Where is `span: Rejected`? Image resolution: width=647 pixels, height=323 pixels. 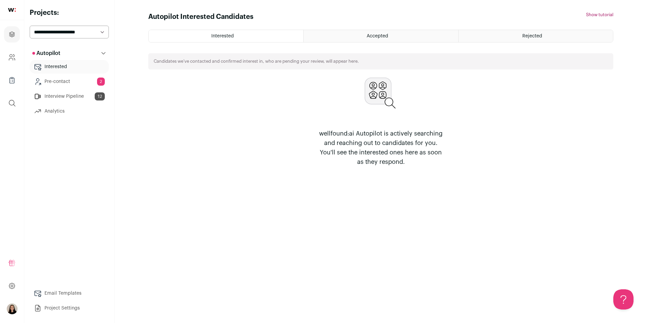
span: Rejected is located at coordinates (532, 36).